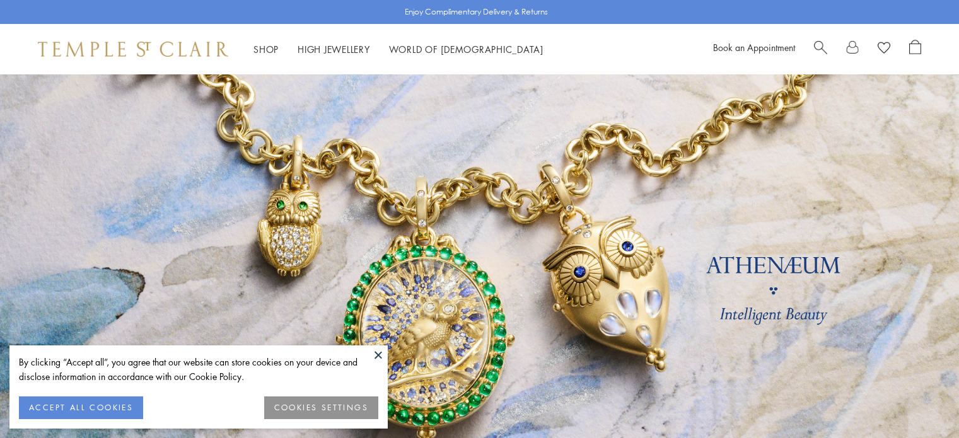 The width and height of the screenshot is (959, 438). What do you see at coordinates (81, 408) in the screenshot?
I see `button: ACCEPT ALL COOKIES` at bounding box center [81, 408].